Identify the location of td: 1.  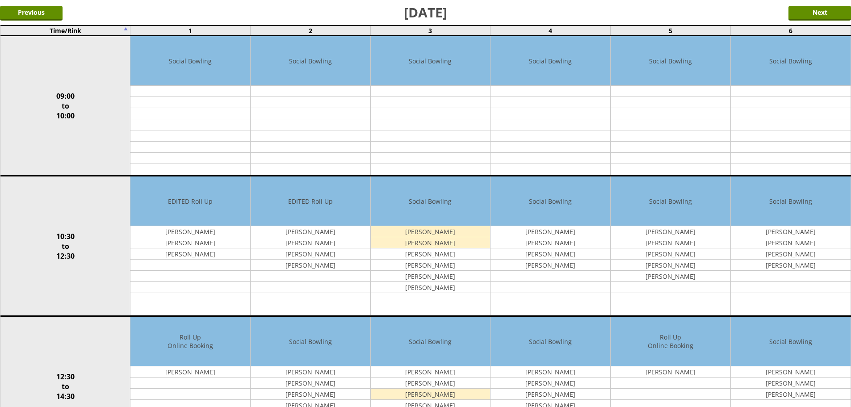
(190, 30).